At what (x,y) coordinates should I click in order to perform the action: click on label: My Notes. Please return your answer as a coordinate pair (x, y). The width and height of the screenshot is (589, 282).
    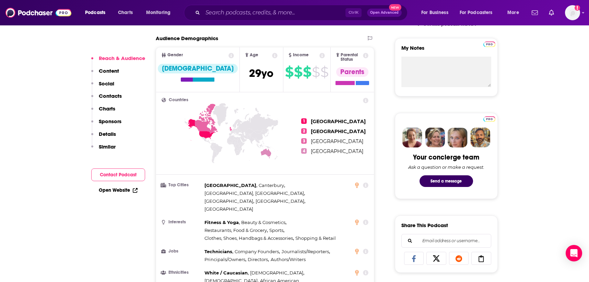
    Looking at the image, I should click on (446, 50).